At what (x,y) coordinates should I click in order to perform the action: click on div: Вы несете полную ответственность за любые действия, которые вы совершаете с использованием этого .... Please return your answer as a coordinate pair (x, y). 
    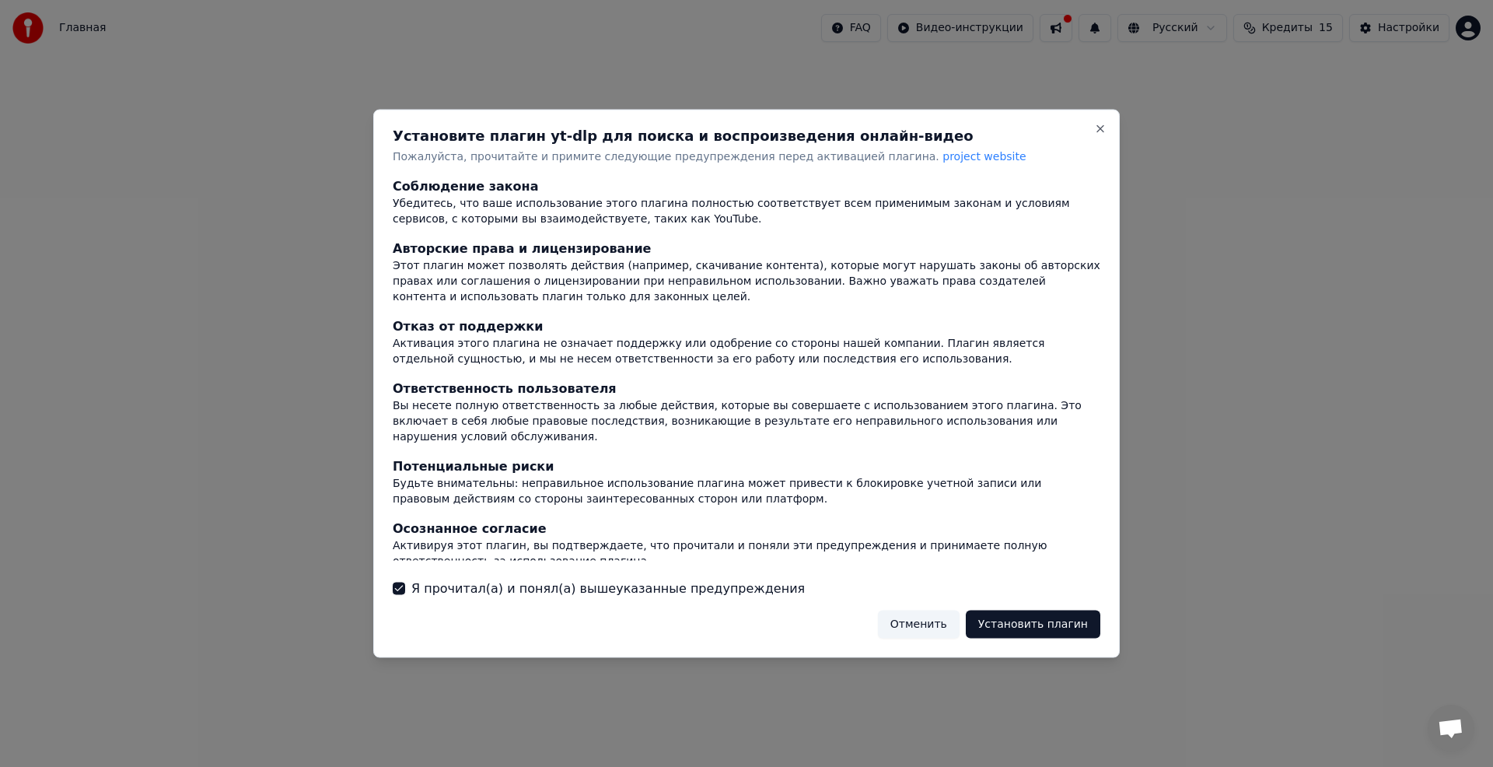
    Looking at the image, I should click on (747, 421).